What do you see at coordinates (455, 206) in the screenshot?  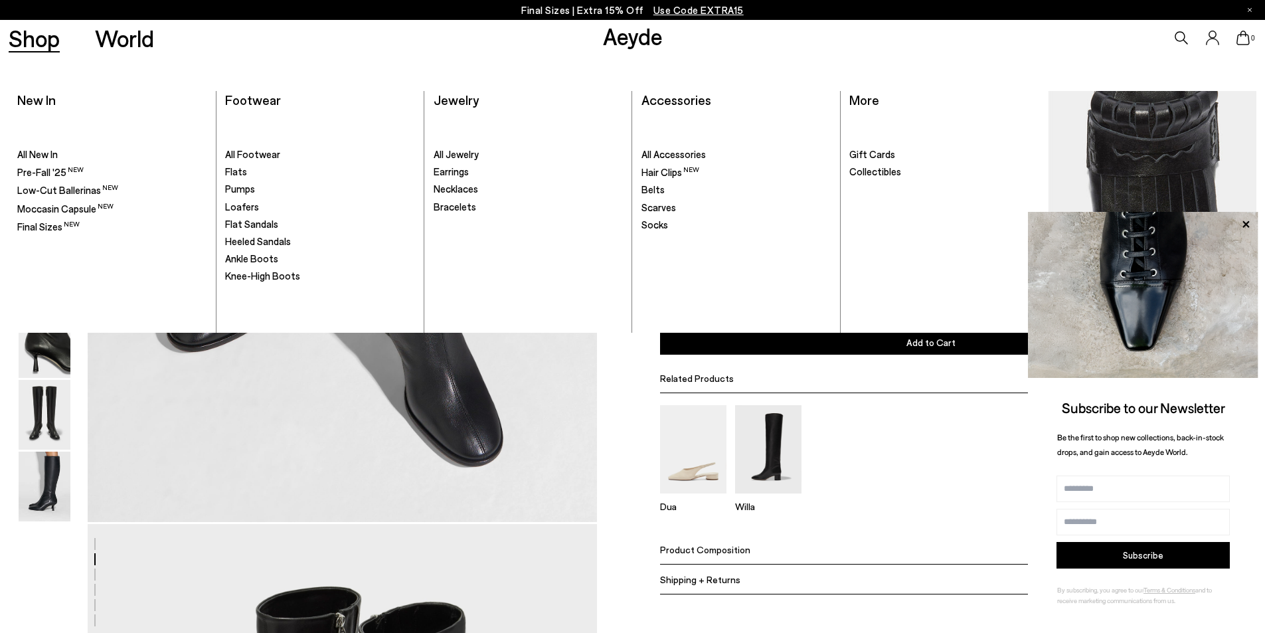 I see `span: Bracelets` at bounding box center [455, 206].